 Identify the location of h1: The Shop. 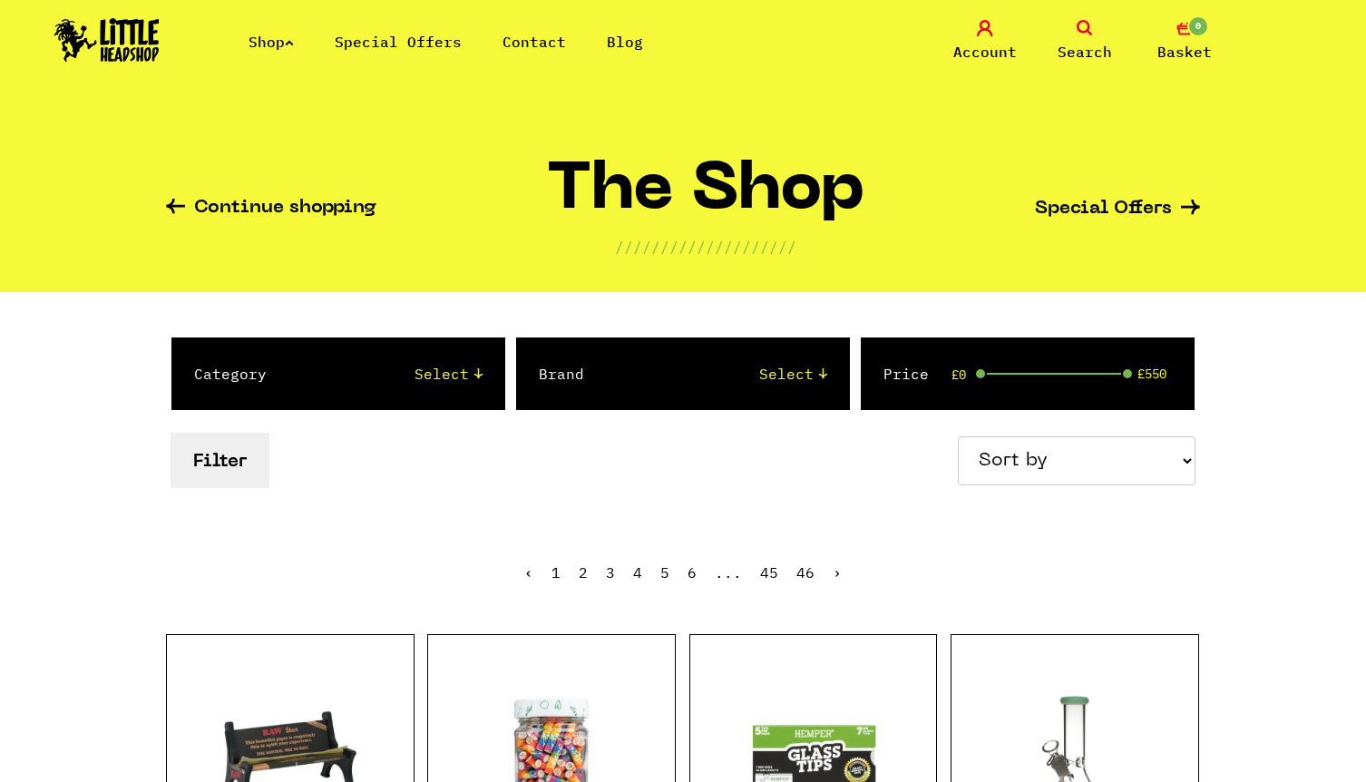
(706, 198).